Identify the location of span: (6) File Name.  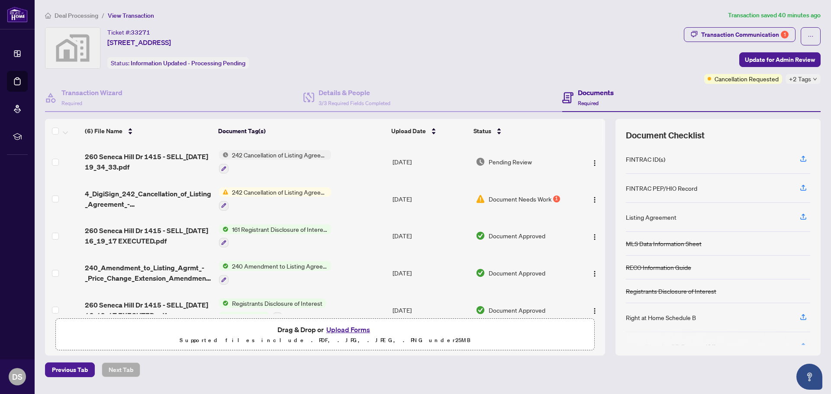
(103, 131).